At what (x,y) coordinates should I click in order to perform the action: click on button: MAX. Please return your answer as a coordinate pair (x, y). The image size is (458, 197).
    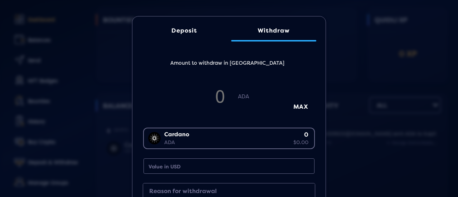
    Looking at the image, I should click on (301, 107).